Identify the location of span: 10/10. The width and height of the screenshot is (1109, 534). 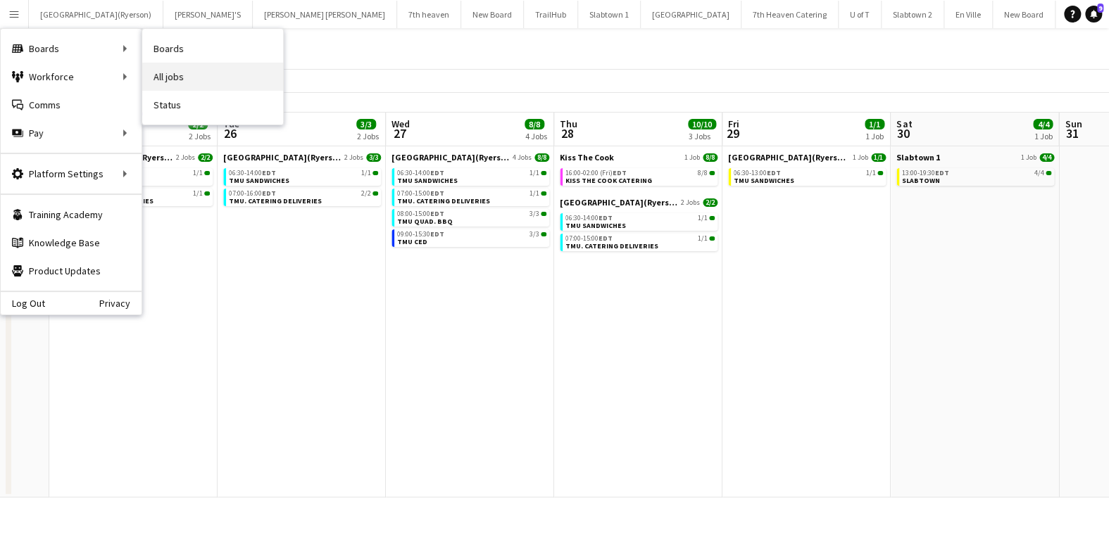
(702, 124).